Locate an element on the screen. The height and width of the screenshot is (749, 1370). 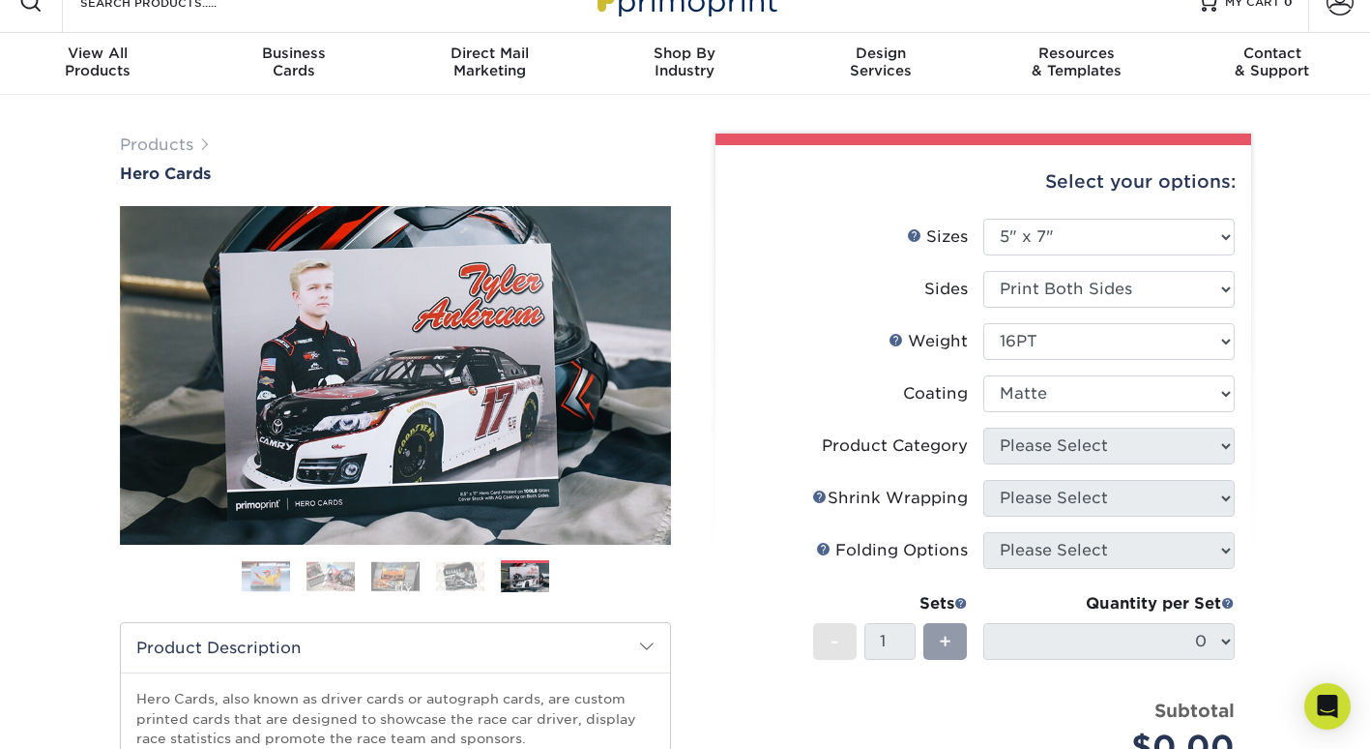
a: Hero Cards is located at coordinates (396, 173).